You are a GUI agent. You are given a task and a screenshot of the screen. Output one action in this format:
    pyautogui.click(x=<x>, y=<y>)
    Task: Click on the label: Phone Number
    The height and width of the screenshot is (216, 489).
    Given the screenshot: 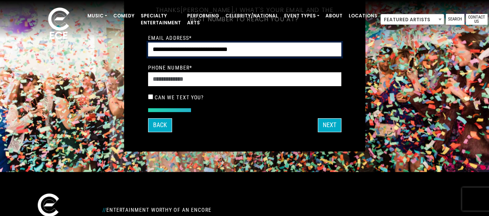 What is the action you would take?
    pyautogui.click(x=170, y=68)
    